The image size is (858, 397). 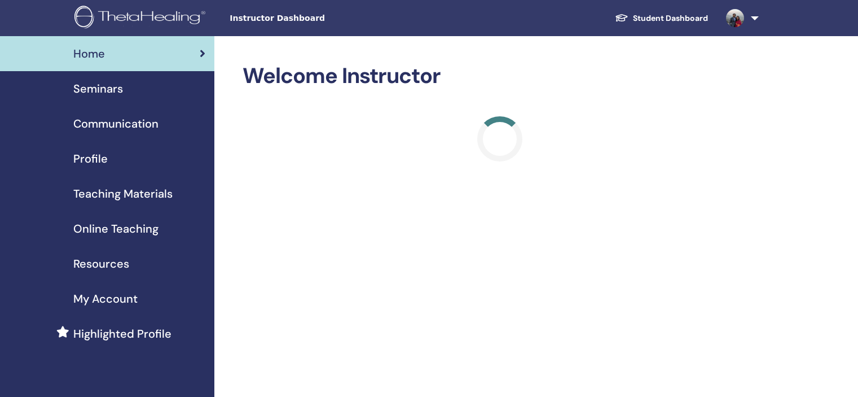 I want to click on span: Home, so click(x=89, y=54).